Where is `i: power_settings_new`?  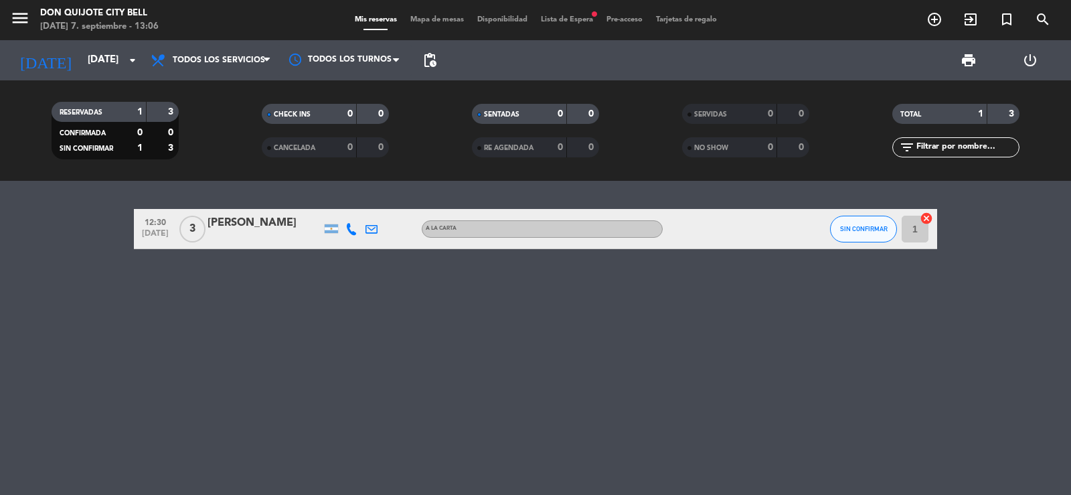
i: power_settings_new is located at coordinates (1031, 60).